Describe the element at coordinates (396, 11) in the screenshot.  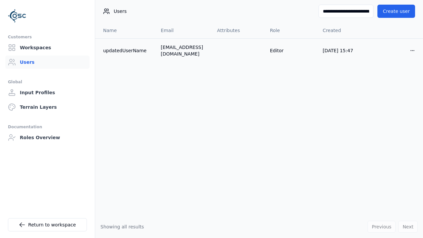
I see `a: Create user` at that location.